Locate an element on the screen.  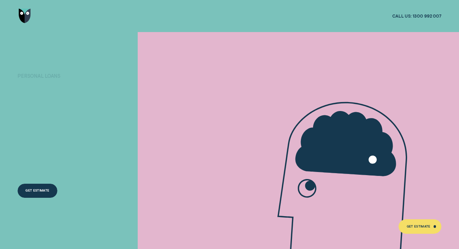
img: Wisr is located at coordinates (25, 16).